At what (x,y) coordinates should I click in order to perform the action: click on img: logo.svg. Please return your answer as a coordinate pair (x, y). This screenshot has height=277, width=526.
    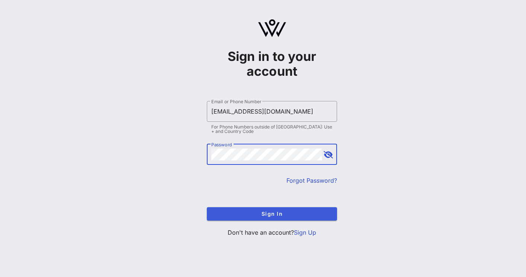
    Looking at the image, I should click on (272, 28).